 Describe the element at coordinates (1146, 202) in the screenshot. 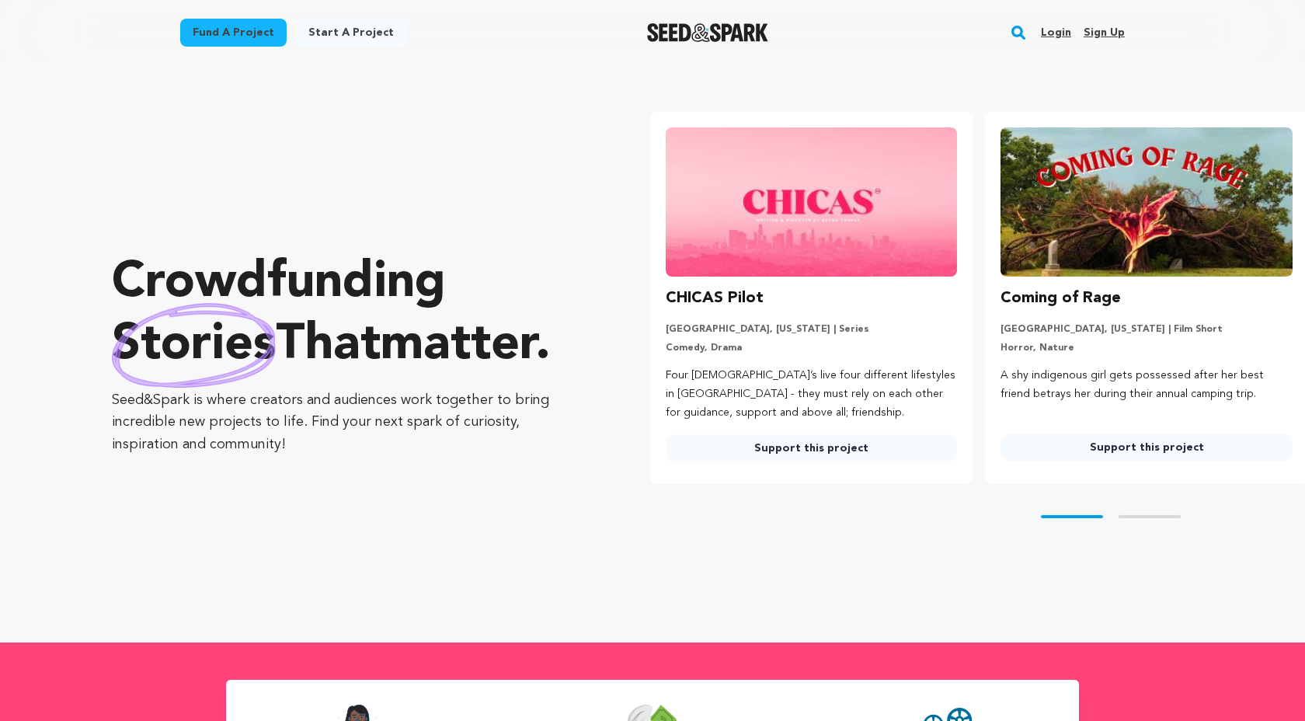

I see `img: Coming of Rage image` at that location.